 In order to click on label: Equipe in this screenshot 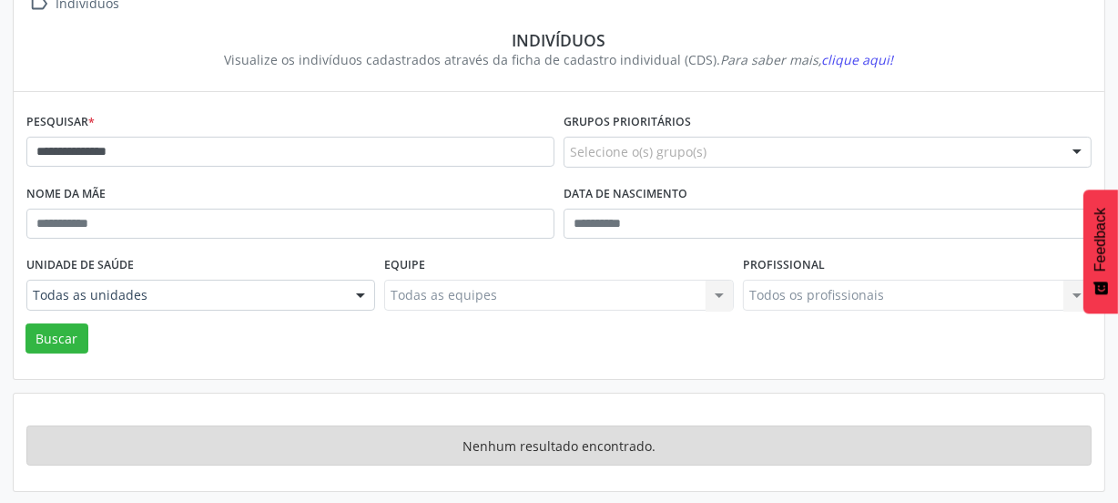, I will do `click(404, 265)`.